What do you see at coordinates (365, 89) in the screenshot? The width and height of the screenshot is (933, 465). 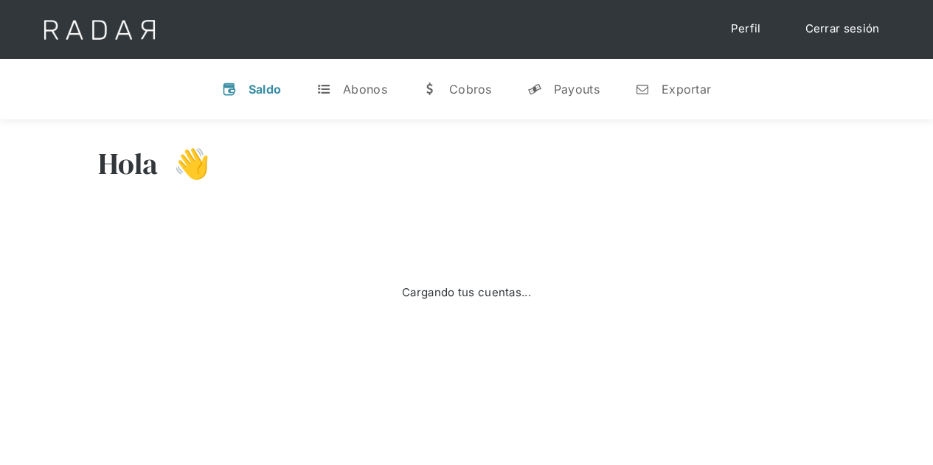 I see `div: Abonos` at bounding box center [365, 89].